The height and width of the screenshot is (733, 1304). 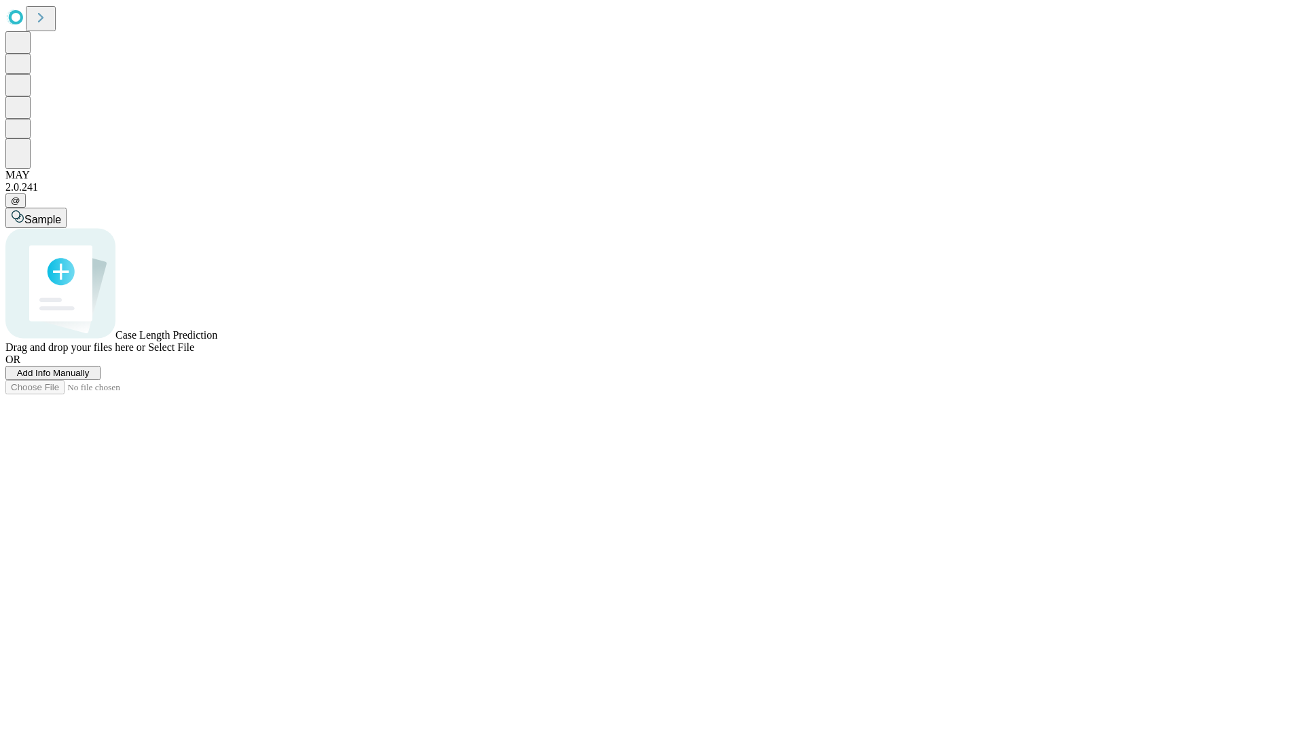 I want to click on button: Sample, so click(x=36, y=218).